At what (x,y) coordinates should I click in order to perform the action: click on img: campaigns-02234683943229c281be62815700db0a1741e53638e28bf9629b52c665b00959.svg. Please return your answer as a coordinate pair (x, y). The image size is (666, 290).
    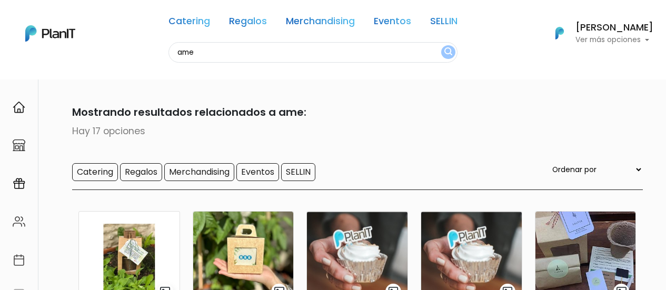
    Looking at the image, I should click on (19, 184).